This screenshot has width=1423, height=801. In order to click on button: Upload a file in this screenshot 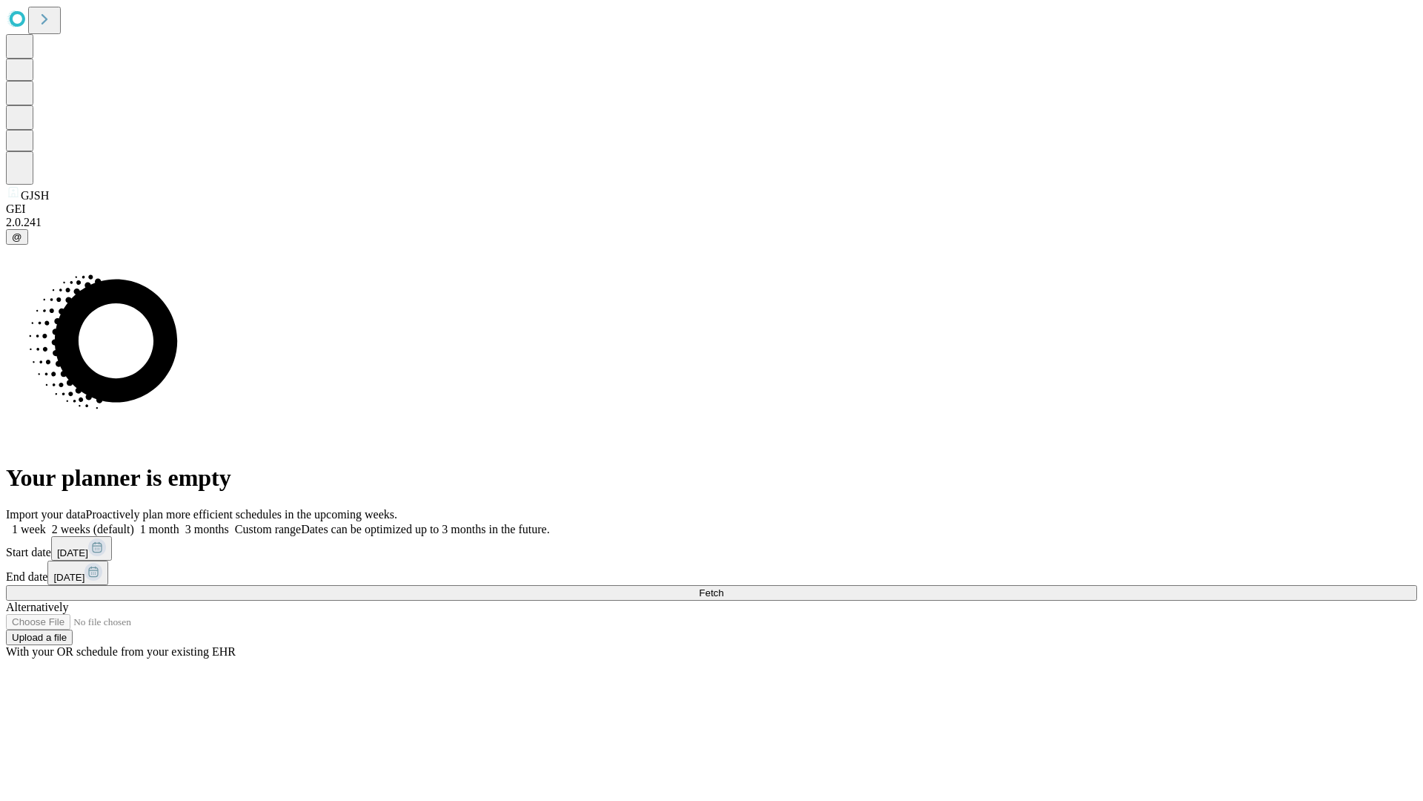, I will do `click(39, 637)`.